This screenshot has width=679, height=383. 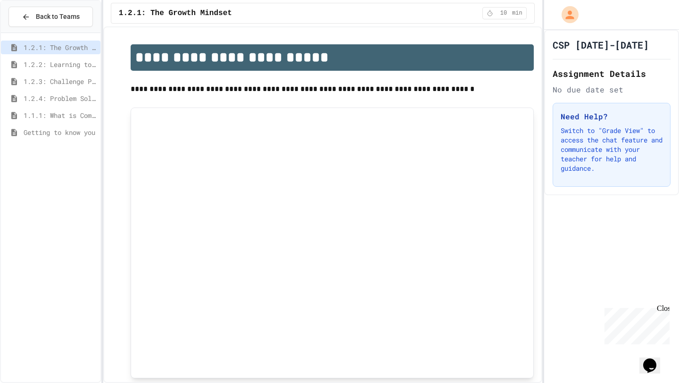 What do you see at coordinates (517, 13) in the screenshot?
I see `span: min` at bounding box center [517, 13].